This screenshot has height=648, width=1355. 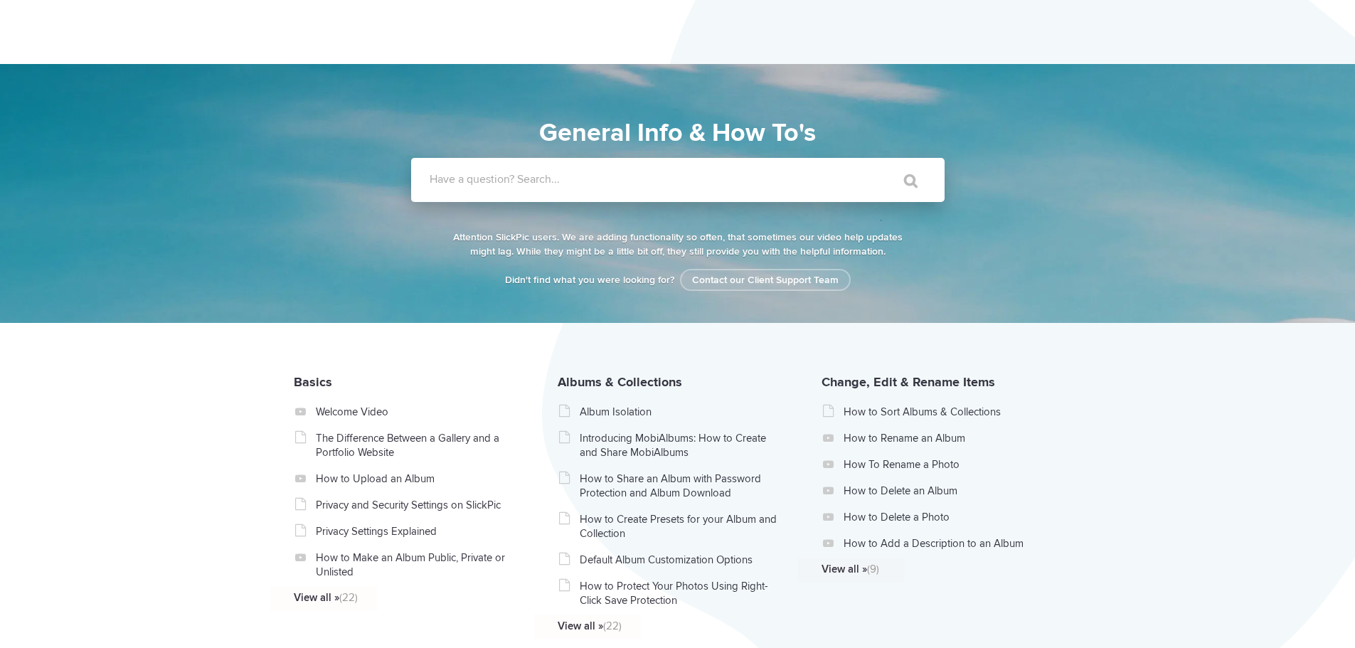 What do you see at coordinates (944, 465) in the screenshot?
I see `a: How To Rename a Photo` at bounding box center [944, 465].